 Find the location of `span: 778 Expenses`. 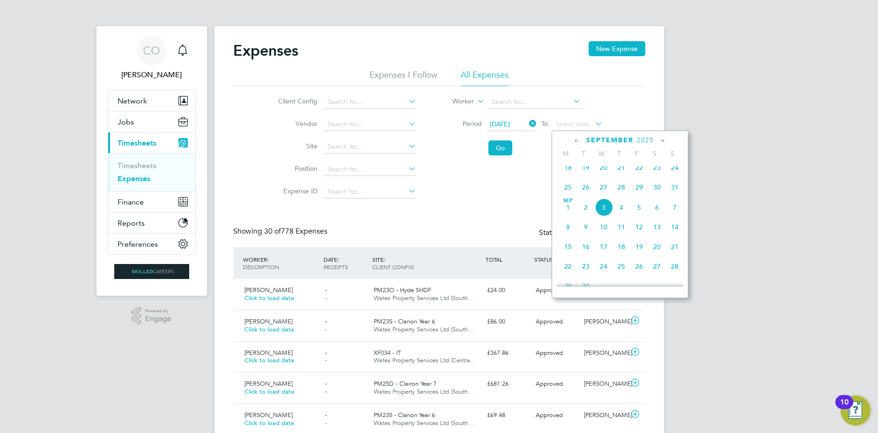

span: 778 Expenses is located at coordinates (296, 231).